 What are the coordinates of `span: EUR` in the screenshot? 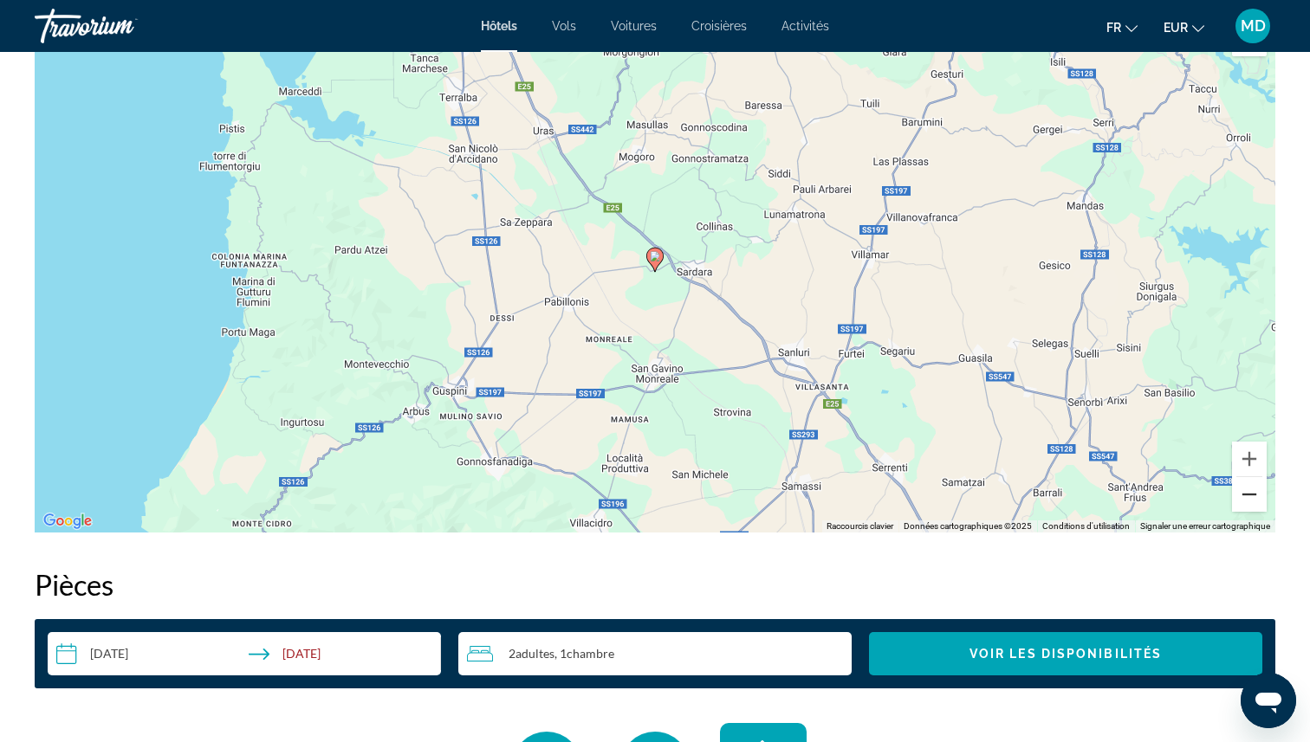 It's located at (1176, 28).